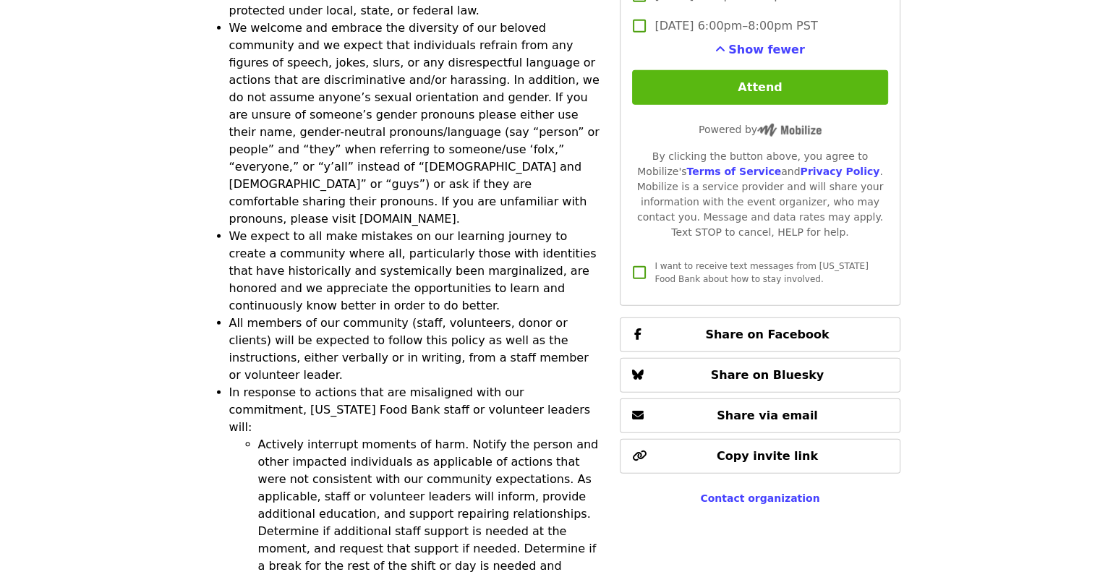 The image size is (1100, 572). What do you see at coordinates (766, 49) in the screenshot?
I see `span: Show fewer` at bounding box center [766, 49].